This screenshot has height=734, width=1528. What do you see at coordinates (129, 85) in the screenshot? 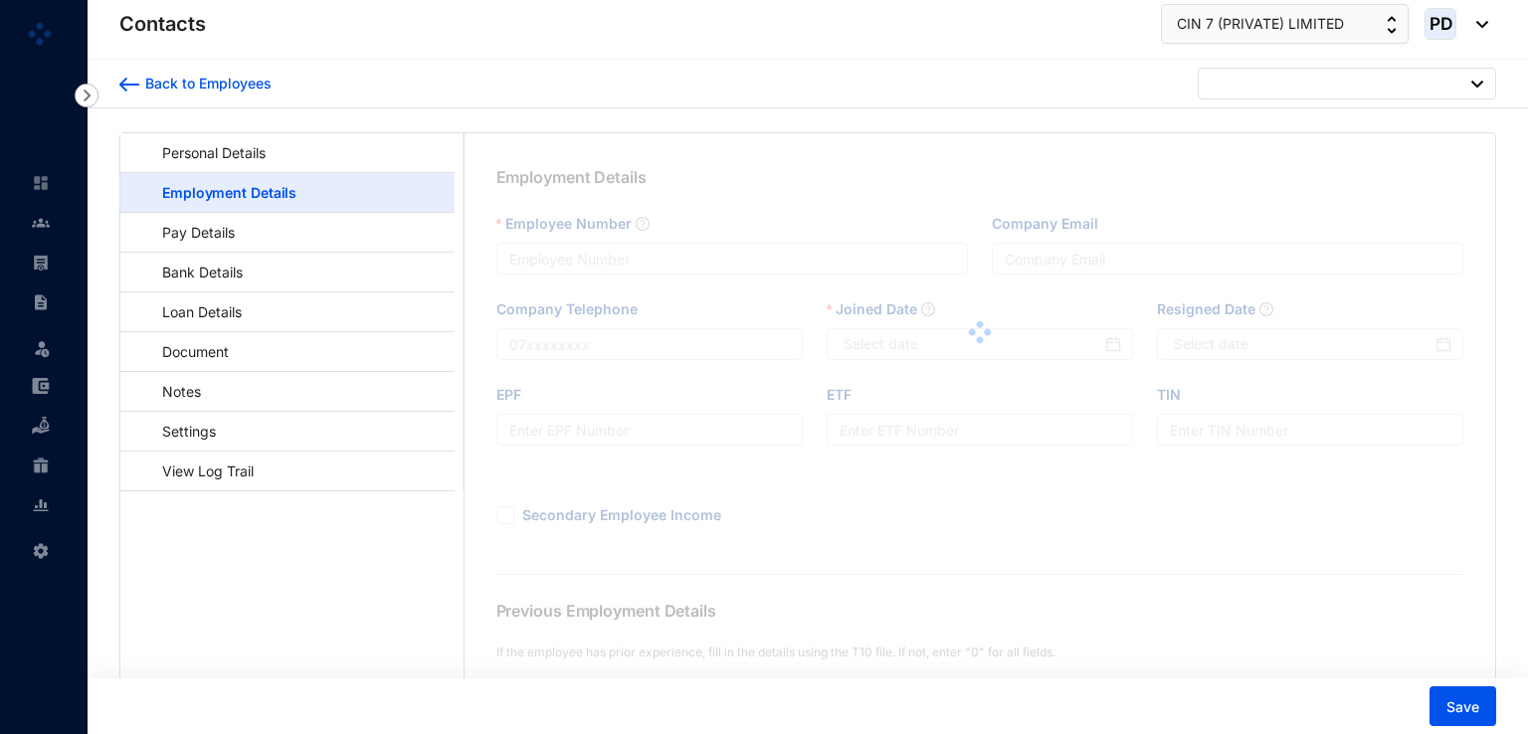
I see `img: arrow-backward-blue.96c47016eac47e06211658234db6edf5.svg` at bounding box center [129, 85].